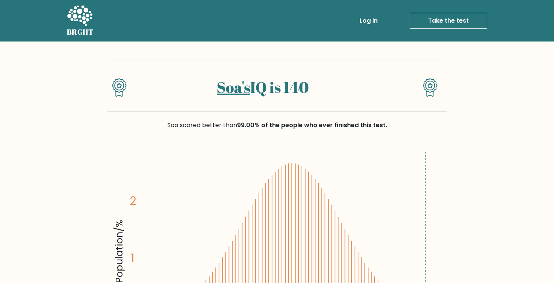 This screenshot has height=283, width=554. Describe the element at coordinates (277, 125) in the screenshot. I see `div: Soa scored better than` at that location.